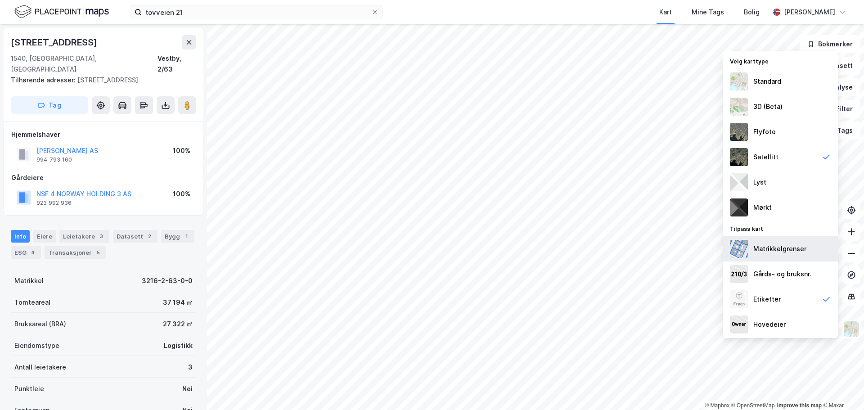 This screenshot has height=410, width=864. What do you see at coordinates (717, 405) in the screenshot?
I see `a: Mapbox` at bounding box center [717, 405].